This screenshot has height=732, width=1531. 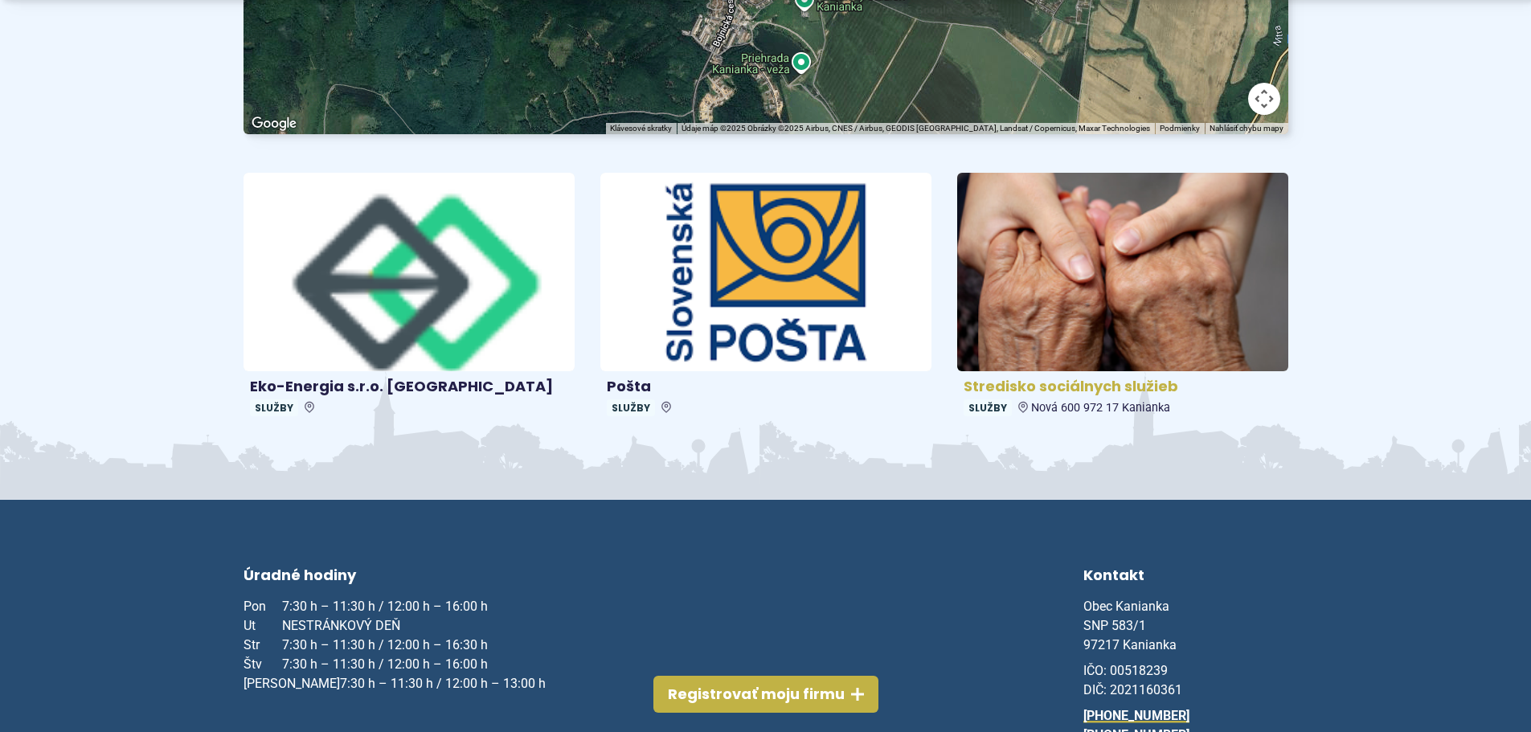 I want to click on span: Štv, so click(x=263, y=665).